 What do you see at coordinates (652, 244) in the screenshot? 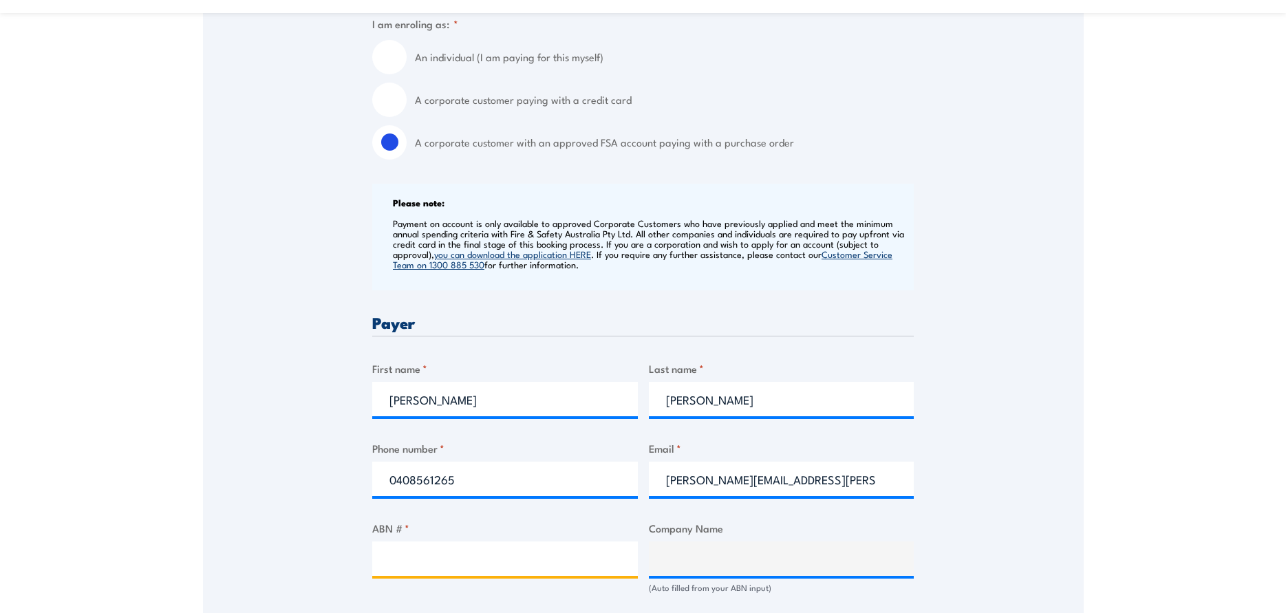
I see `p: Payment on account is only available to approved Corporate Customers who have previously applied ...` at bounding box center [652, 244].